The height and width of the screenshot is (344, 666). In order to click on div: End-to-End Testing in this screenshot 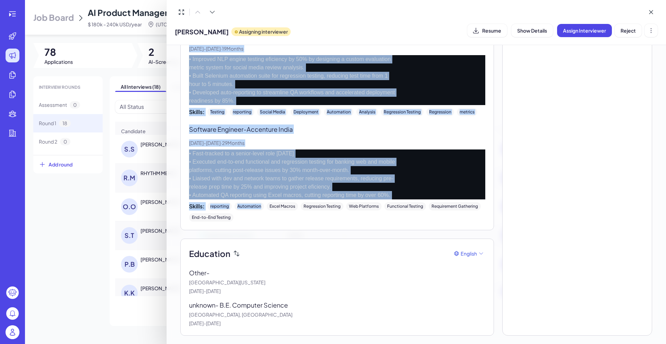, I will do `click(211, 218)`.